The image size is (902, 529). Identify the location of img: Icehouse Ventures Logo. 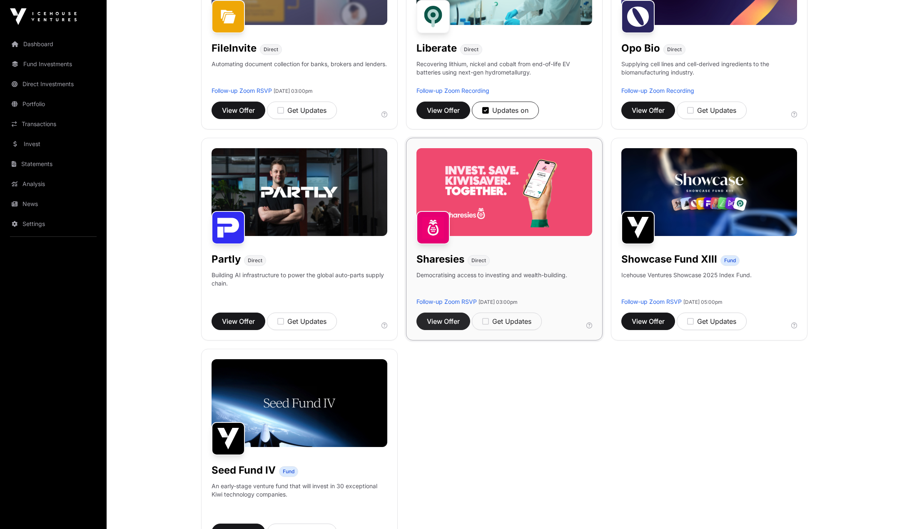
(43, 17).